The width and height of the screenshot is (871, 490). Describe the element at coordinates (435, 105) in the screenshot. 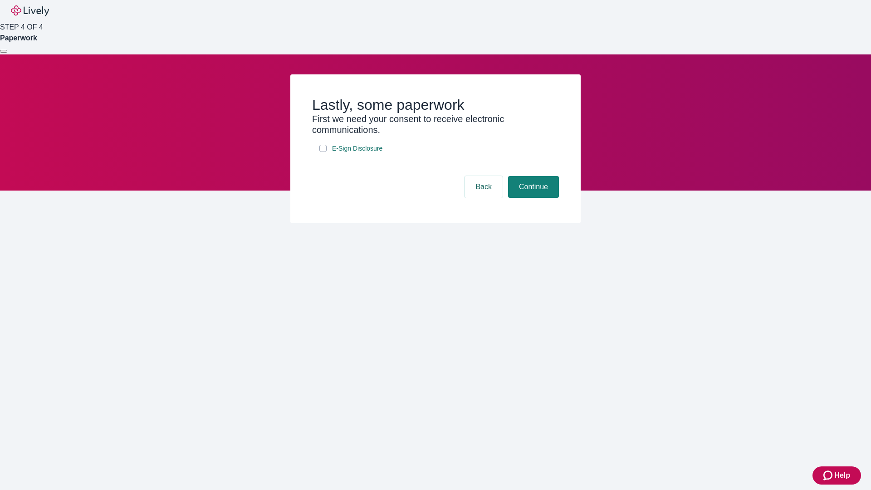

I see `h2: Lastly, some paperwork` at that location.